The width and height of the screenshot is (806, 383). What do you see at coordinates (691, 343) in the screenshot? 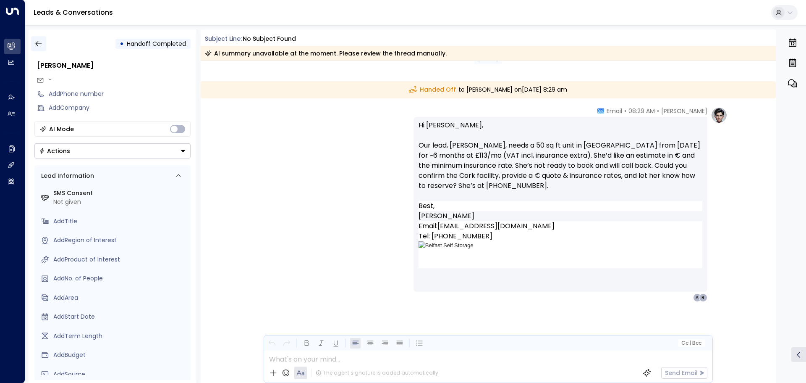
I see `button: Cc|Bcc` at bounding box center [691, 343].